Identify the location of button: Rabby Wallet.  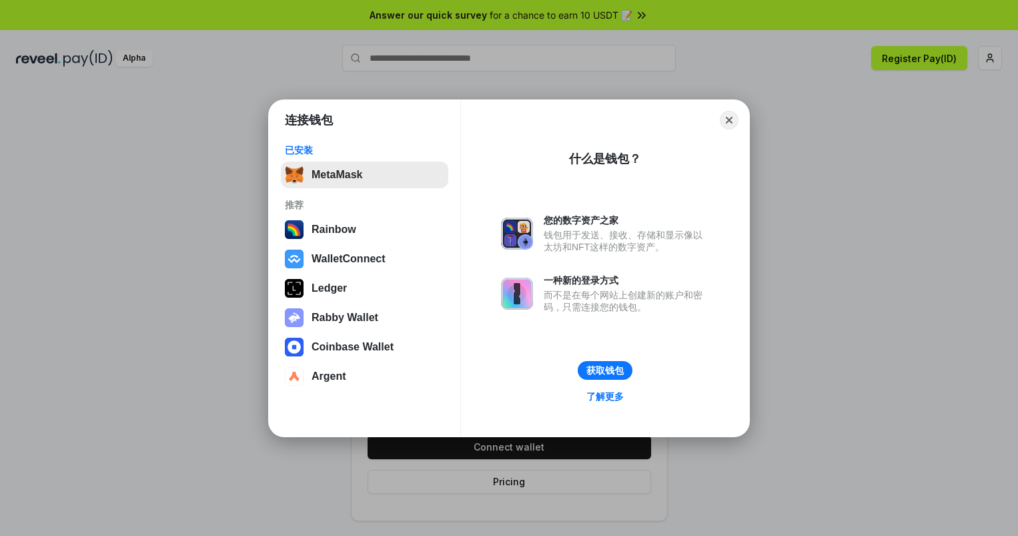
(364, 318).